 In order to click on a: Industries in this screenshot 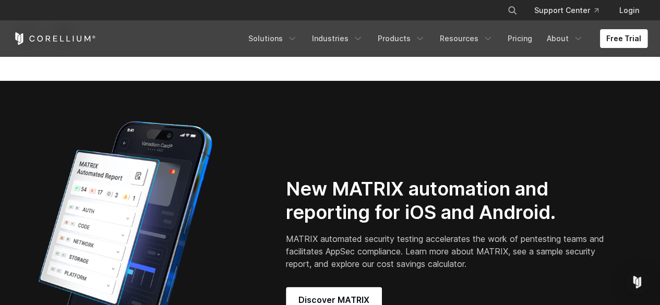, I will do `click(337, 39)`.